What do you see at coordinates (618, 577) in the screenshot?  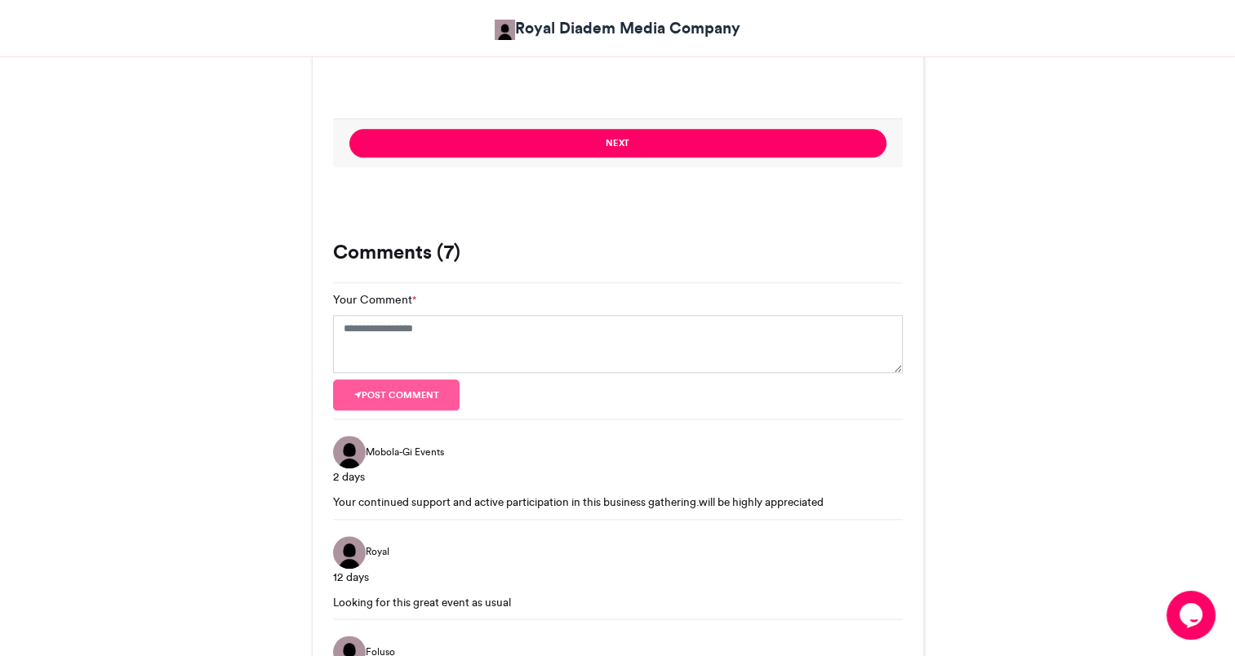 I see `div: 12 days` at bounding box center [618, 577].